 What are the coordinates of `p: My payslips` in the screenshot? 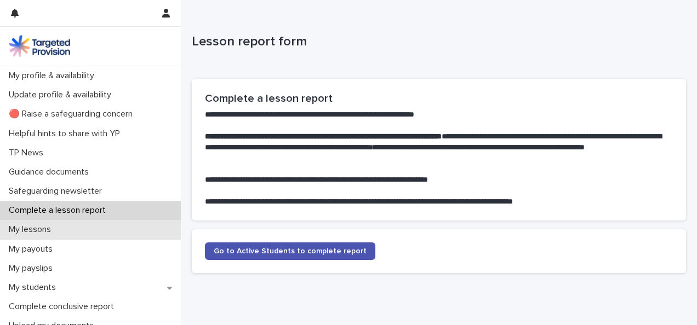 It's located at (33, 268).